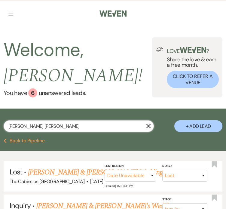 The image size is (226, 209). I want to click on input: Search by name, event date, email address or phone number, so click(79, 126).